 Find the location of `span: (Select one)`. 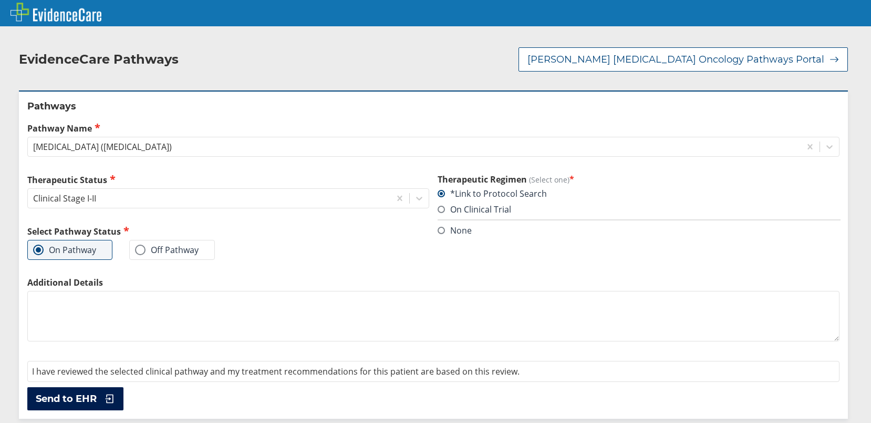

span: (Select one) is located at coordinates (549, 179).